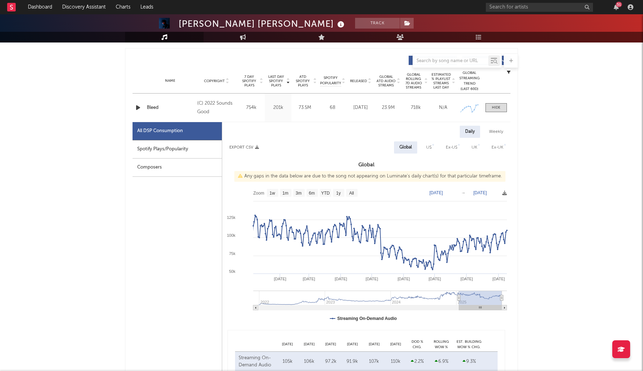 This screenshot has height=371, width=643. Describe the element at coordinates (496, 132) in the screenshot. I see `div: Weekly` at that location.